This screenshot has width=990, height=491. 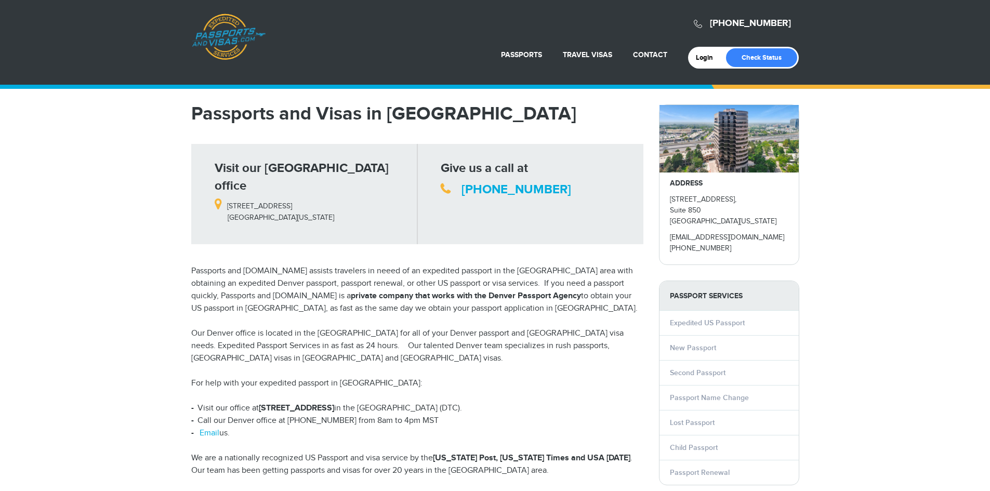 I want to click on li: us., so click(x=417, y=433).